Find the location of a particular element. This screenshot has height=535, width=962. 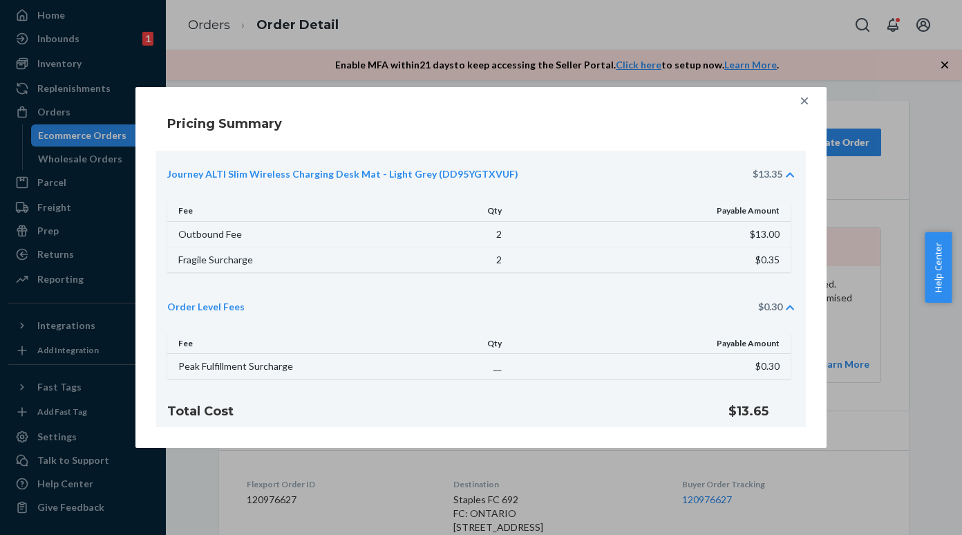

div: Order Level Fees is located at coordinates (206, 307).